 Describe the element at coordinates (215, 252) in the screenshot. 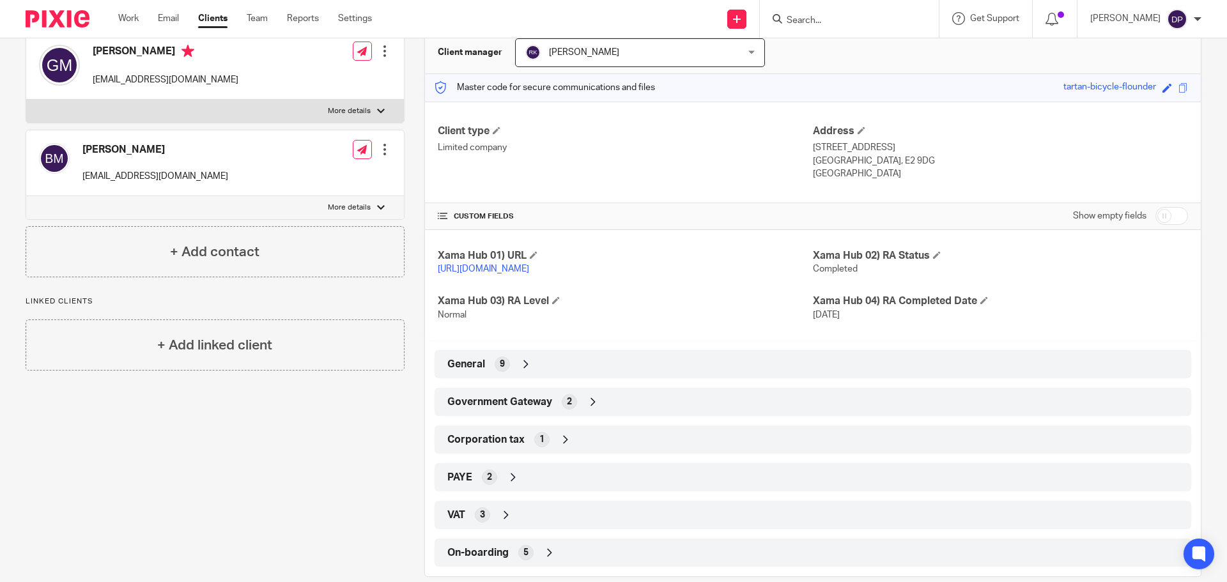

I see `h4: + Add contact` at that location.